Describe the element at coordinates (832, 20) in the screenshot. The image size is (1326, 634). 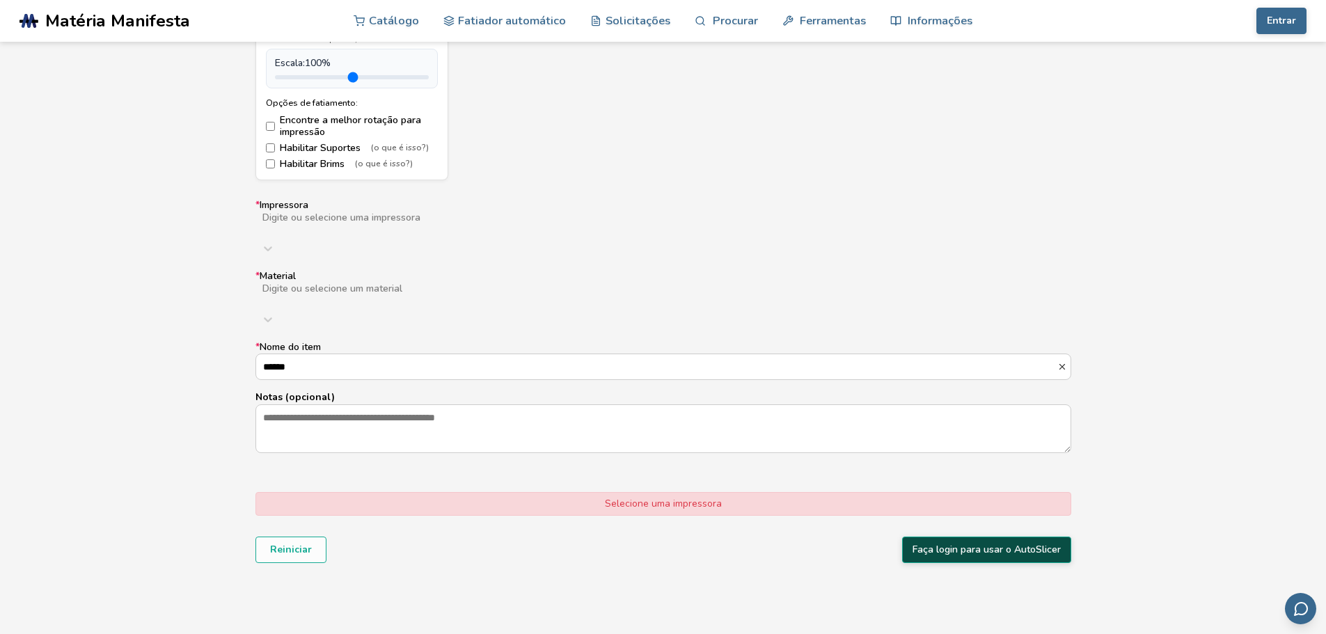
I see `font: Ferramentas` at that location.